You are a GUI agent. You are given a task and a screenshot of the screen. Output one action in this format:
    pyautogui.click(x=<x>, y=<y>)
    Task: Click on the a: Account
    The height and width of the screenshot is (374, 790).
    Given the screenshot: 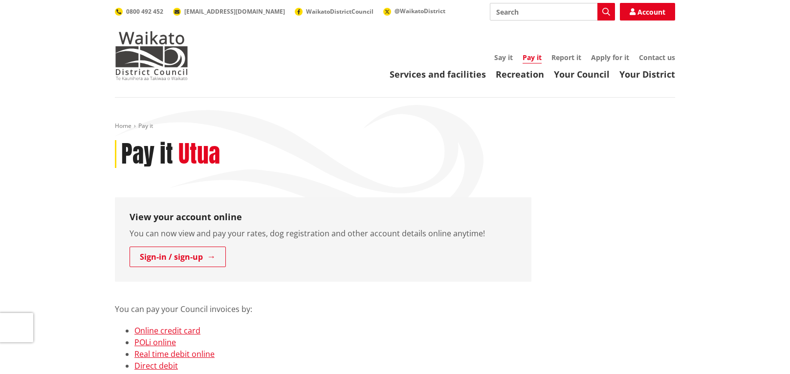 What is the action you would take?
    pyautogui.click(x=647, y=12)
    